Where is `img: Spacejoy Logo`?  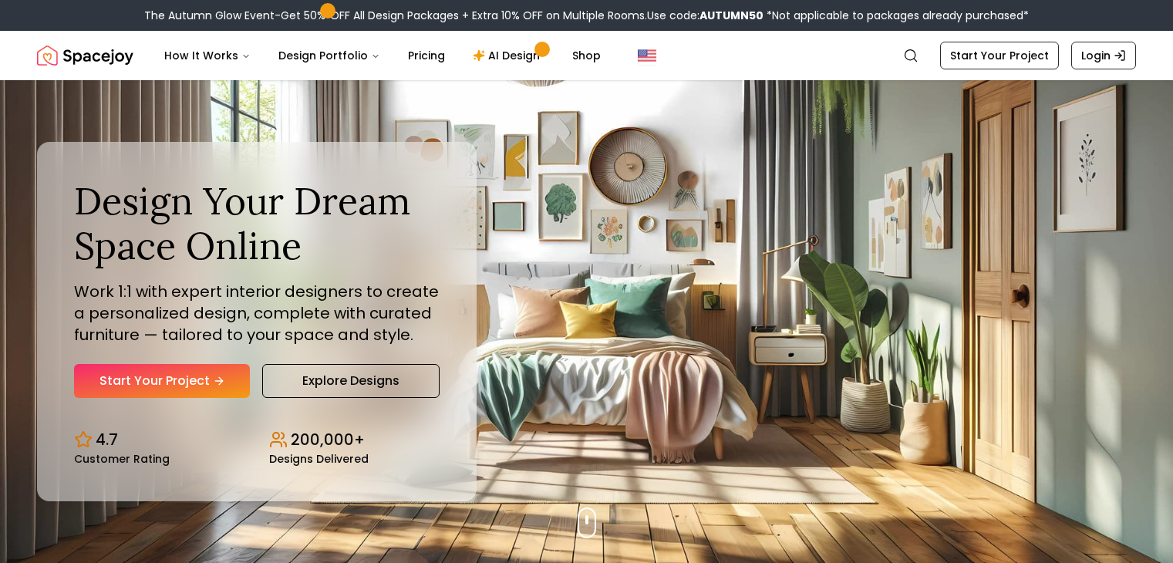
img: Spacejoy Logo is located at coordinates (85, 56).